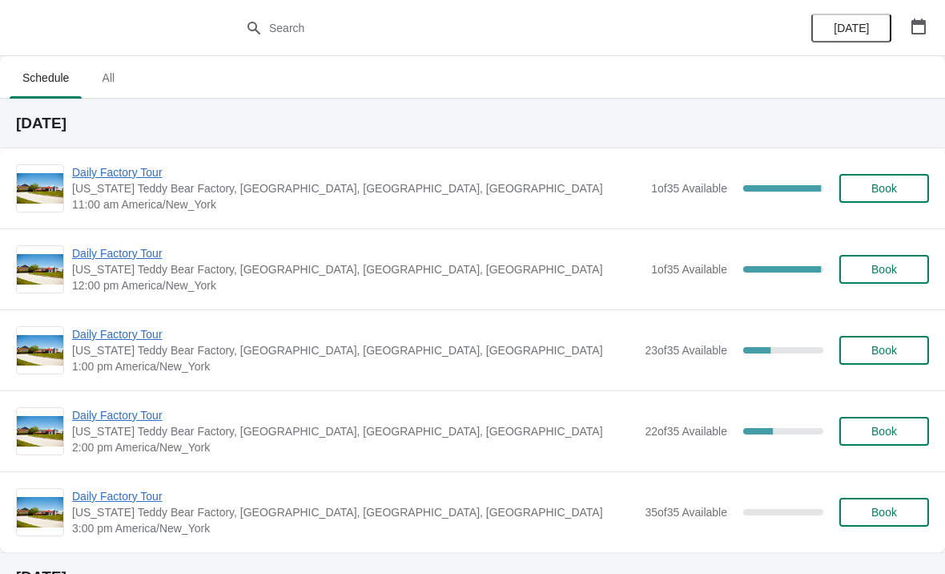 The height and width of the screenshot is (574, 945). Describe the element at coordinates (354, 528) in the screenshot. I see `span: 3:00 pm America/New_York` at that location.